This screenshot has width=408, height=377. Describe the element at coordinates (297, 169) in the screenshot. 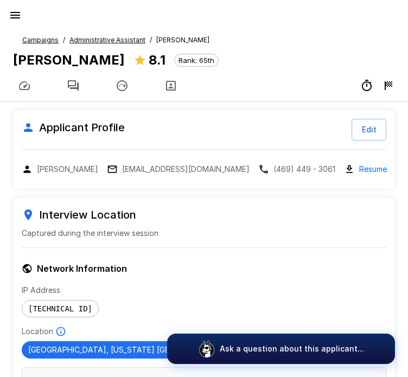

I see `div: Copy phone number` at that location.